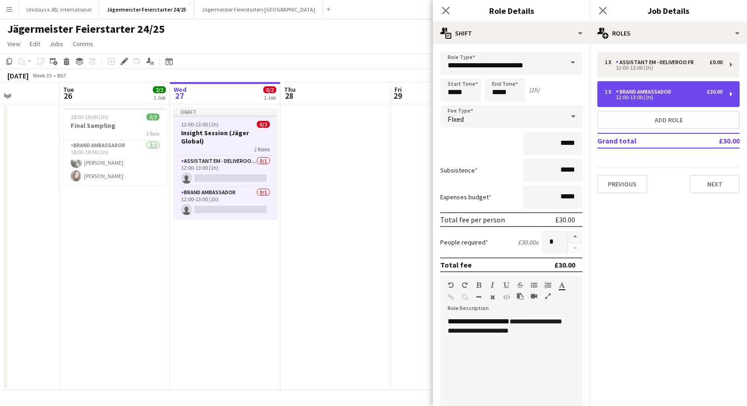 The height and width of the screenshot is (406, 747). What do you see at coordinates (14, 44) in the screenshot?
I see `a: View` at bounding box center [14, 44].